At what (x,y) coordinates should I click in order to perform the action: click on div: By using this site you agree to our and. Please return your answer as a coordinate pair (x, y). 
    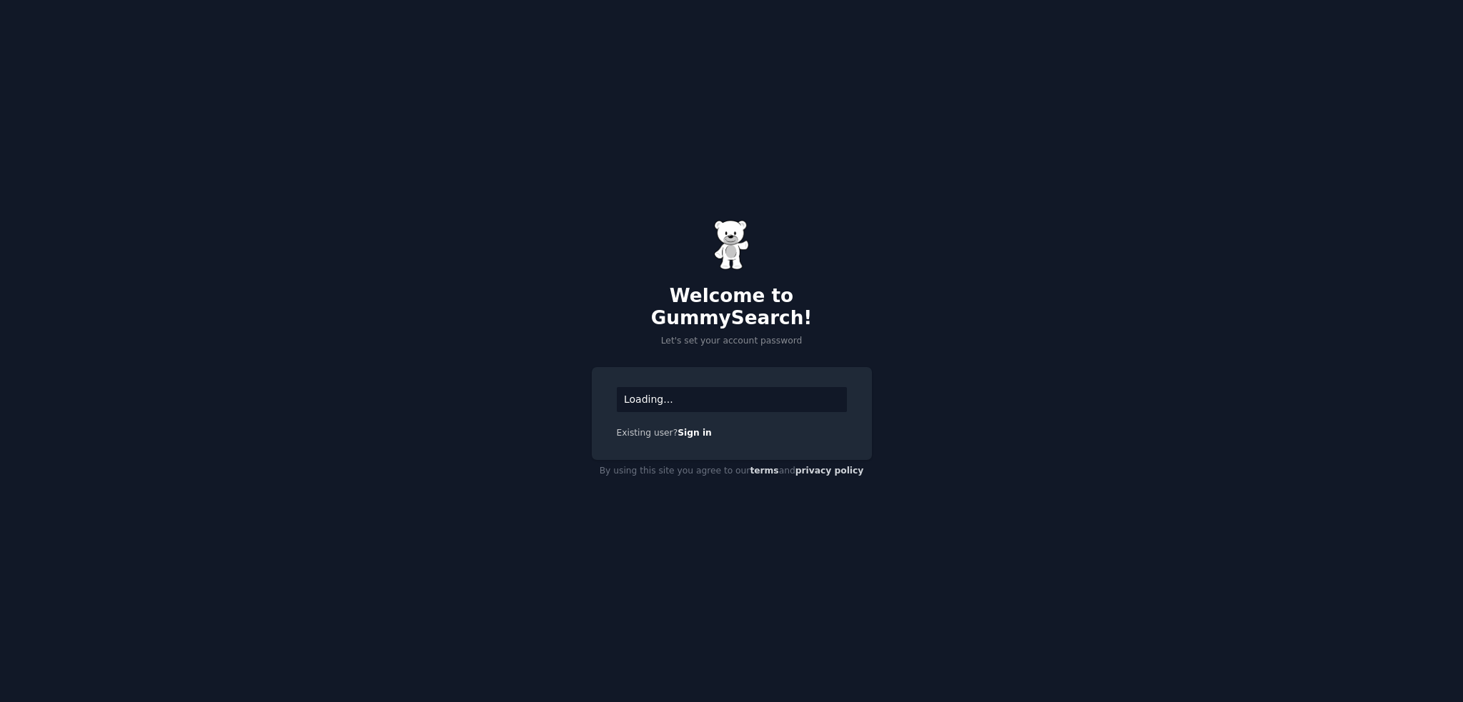
    Looking at the image, I should click on (732, 472).